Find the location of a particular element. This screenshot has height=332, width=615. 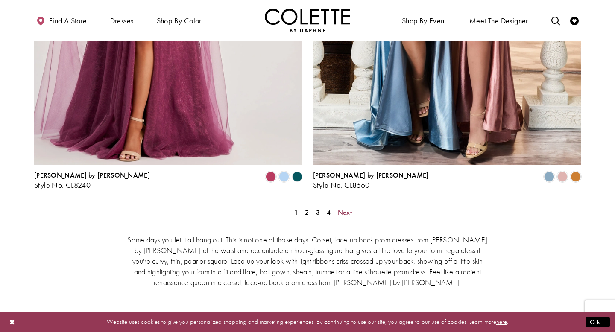

div: Colette by Daphne Style No. CL8240 is located at coordinates (92, 181).